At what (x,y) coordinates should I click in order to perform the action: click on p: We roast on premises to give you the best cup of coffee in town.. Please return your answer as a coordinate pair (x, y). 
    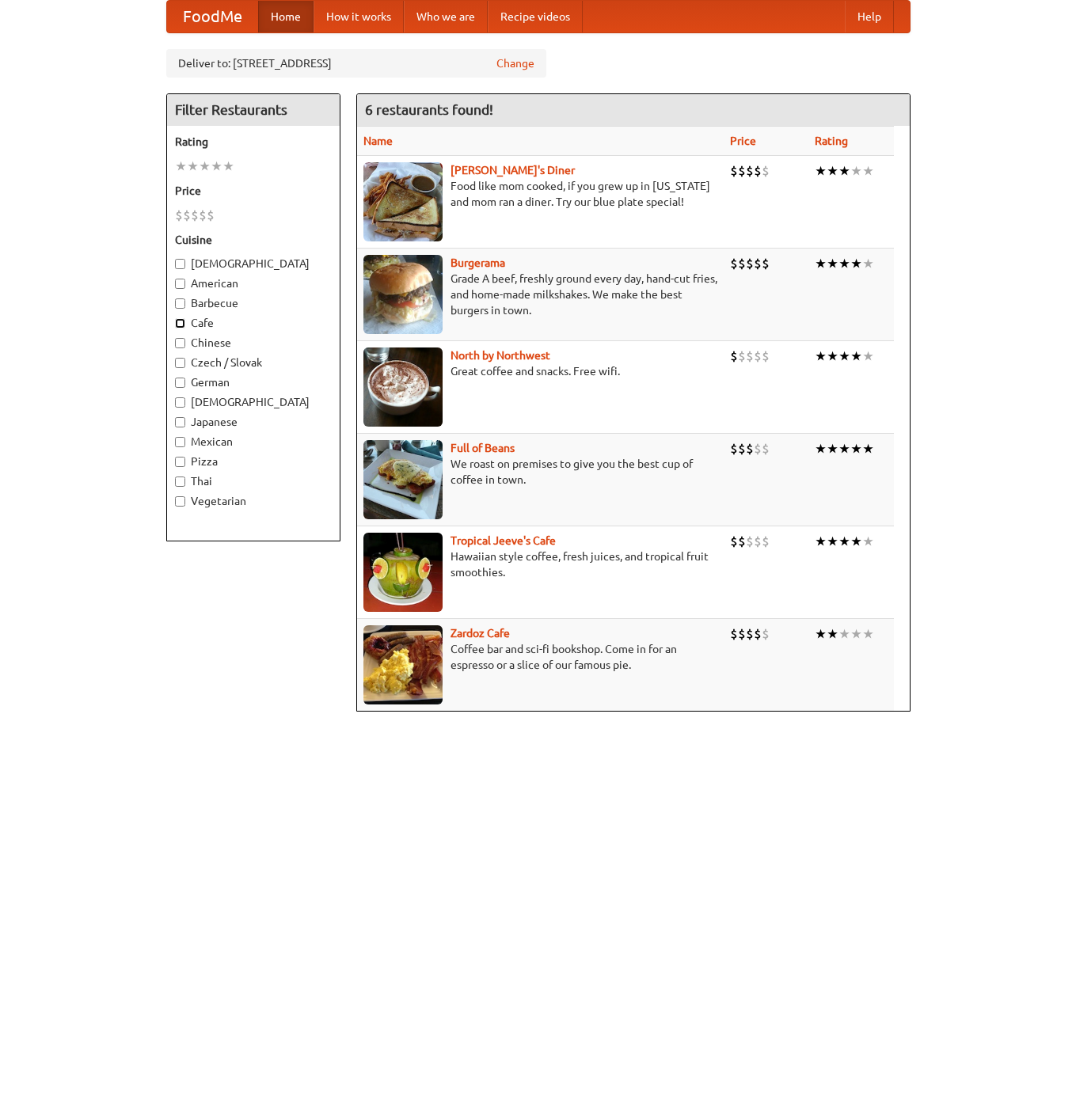
    Looking at the image, I should click on (540, 472).